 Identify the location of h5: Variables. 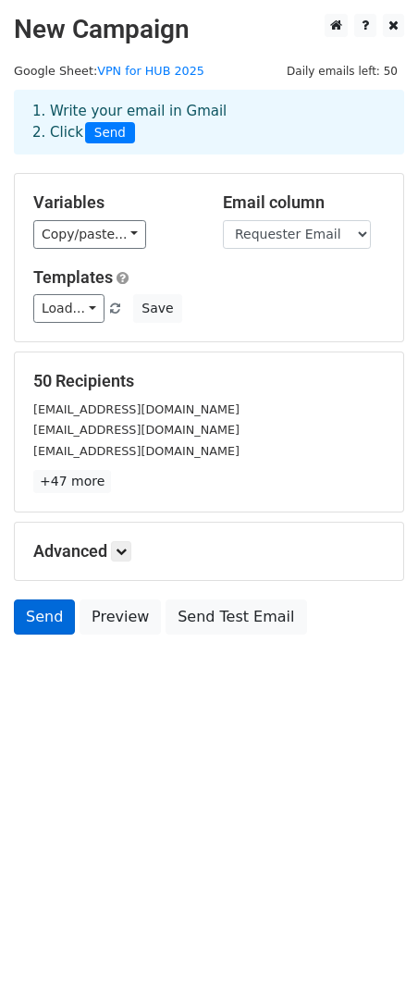
(114, 203).